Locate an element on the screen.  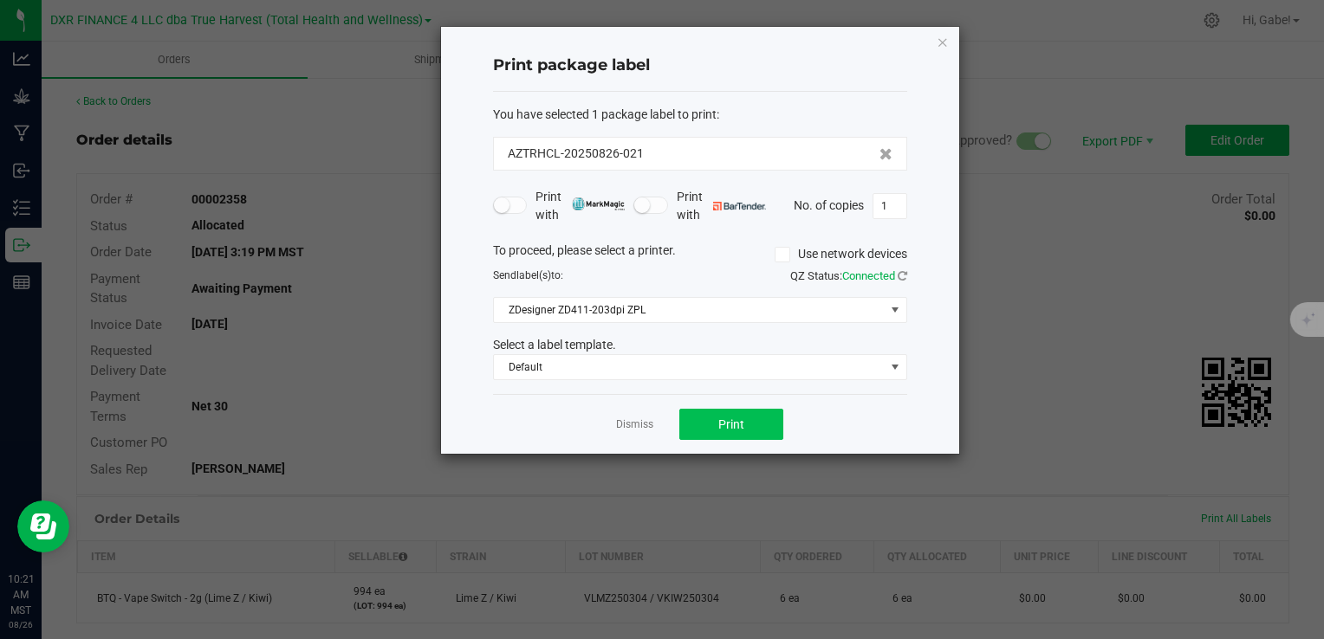
label: Use network devices is located at coordinates (841, 254).